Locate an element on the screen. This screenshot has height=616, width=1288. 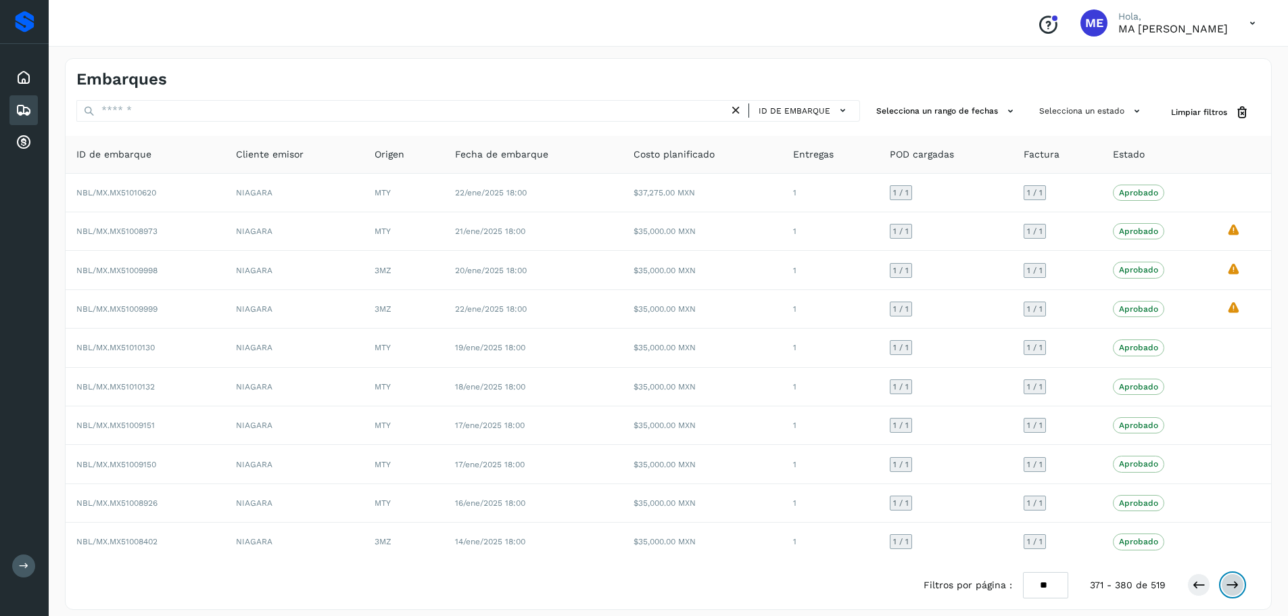
button: ID de embarque is located at coordinates (804, 110).